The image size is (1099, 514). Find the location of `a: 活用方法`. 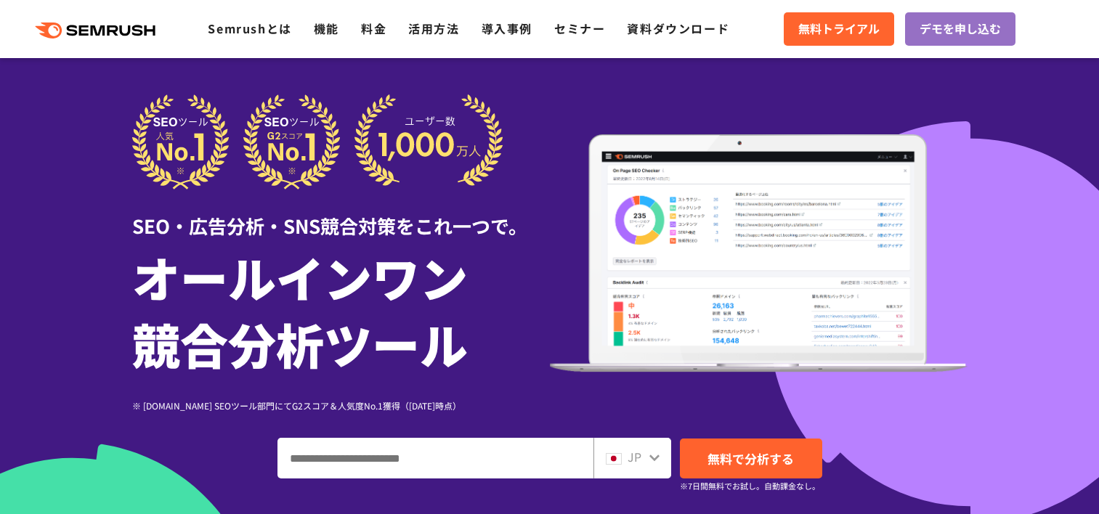

a: 活用方法 is located at coordinates (433, 28).